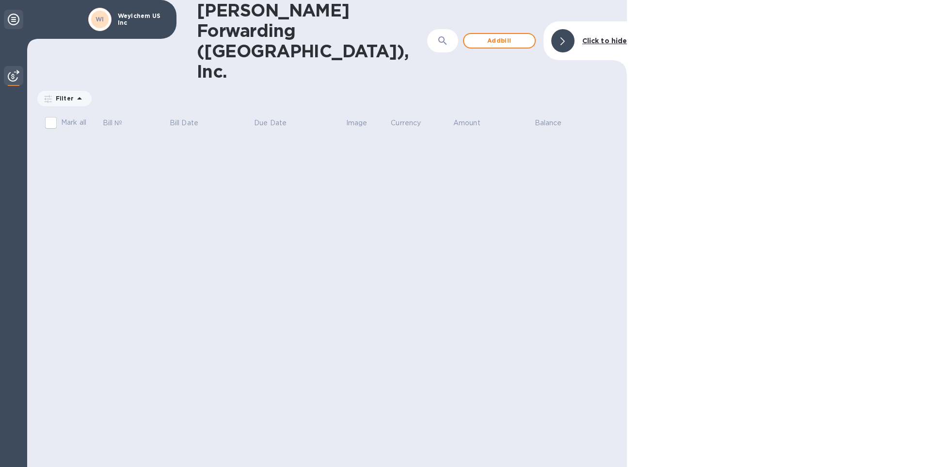 This screenshot has height=467, width=927. What do you see at coordinates (467, 123) in the screenshot?
I see `p: Amount` at bounding box center [467, 123].